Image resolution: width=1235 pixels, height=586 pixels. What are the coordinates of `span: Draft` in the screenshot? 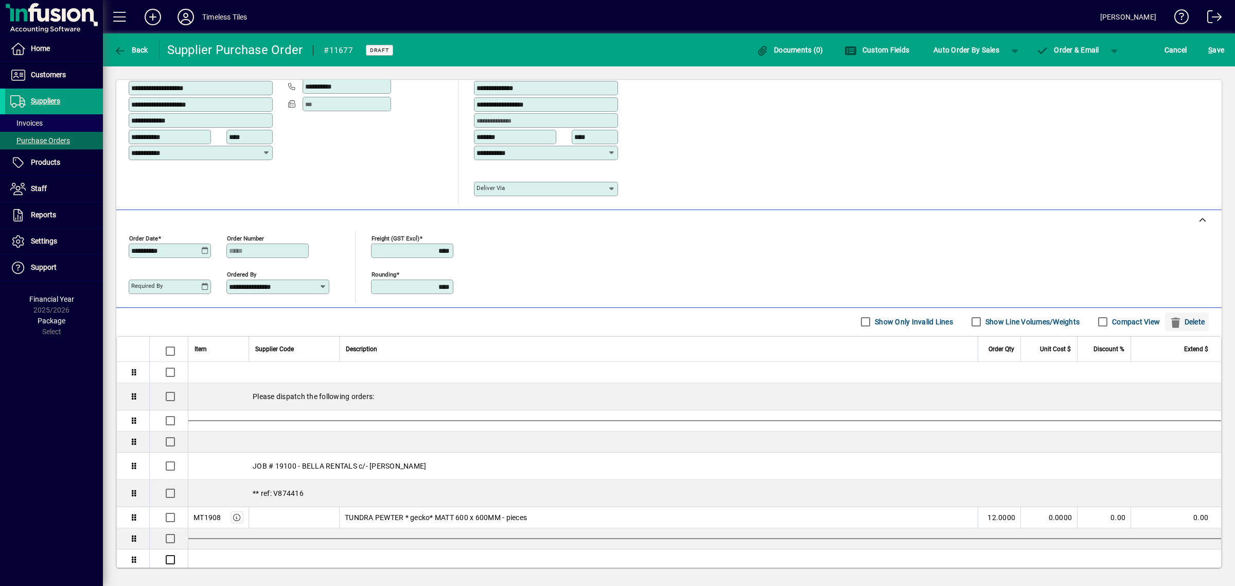 It's located at (379, 50).